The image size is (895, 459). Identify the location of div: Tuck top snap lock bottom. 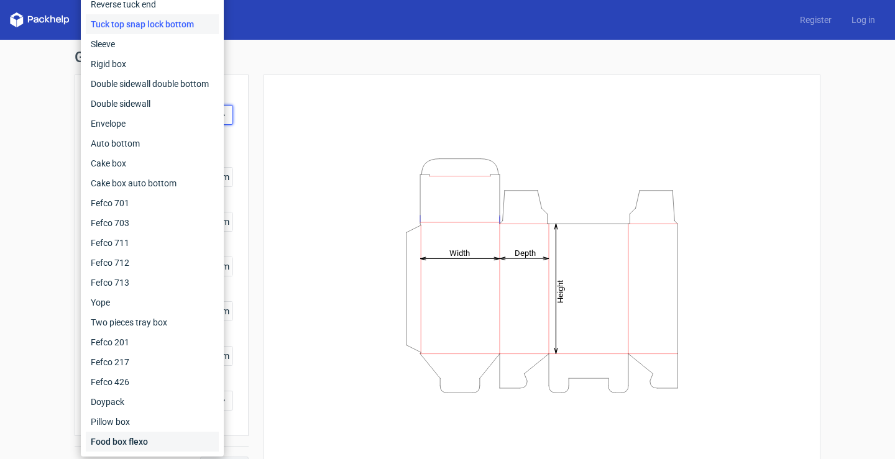
(152, 24).